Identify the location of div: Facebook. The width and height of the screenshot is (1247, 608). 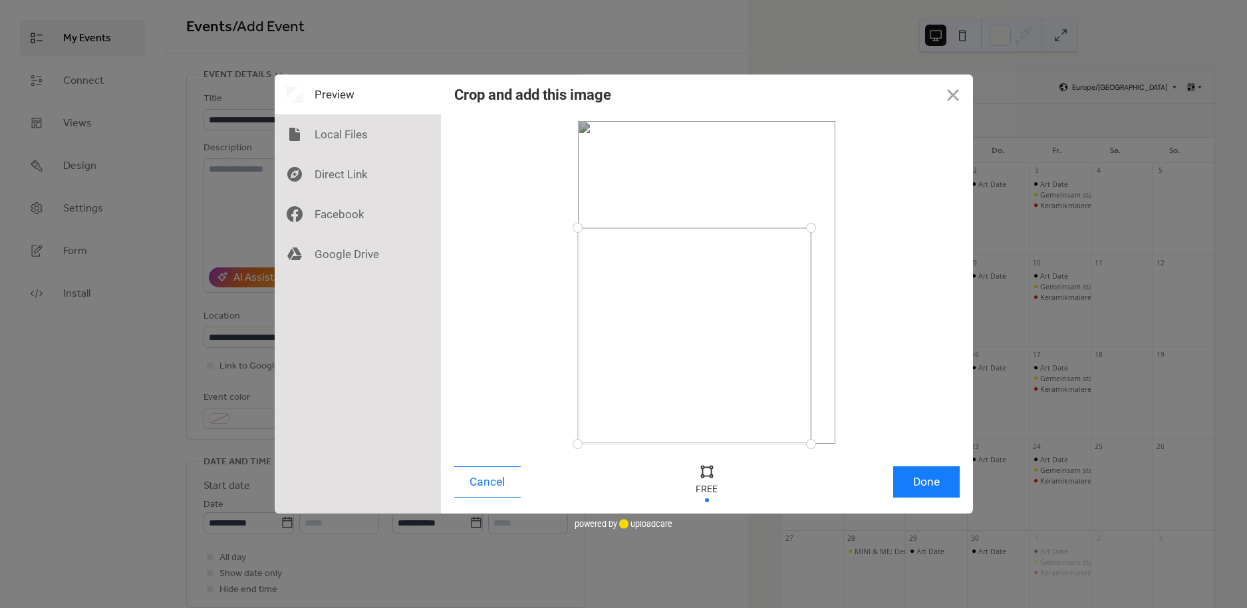
(358, 214).